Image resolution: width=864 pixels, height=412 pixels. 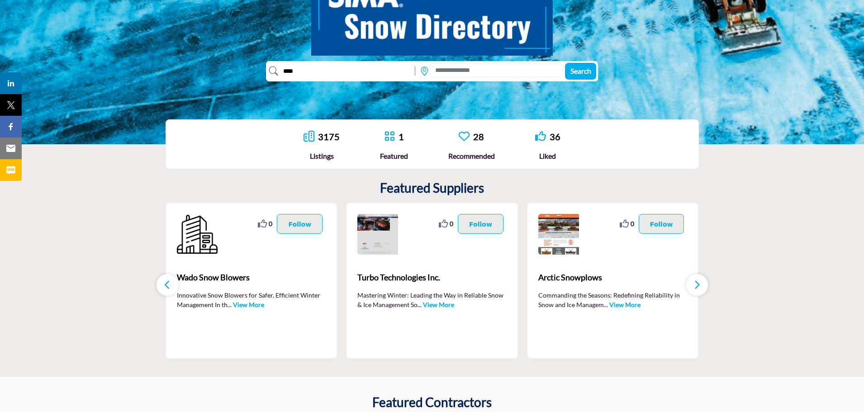 What do you see at coordinates (432, 278) in the screenshot?
I see `a: Turbo Technologies Inc.` at bounding box center [432, 278].